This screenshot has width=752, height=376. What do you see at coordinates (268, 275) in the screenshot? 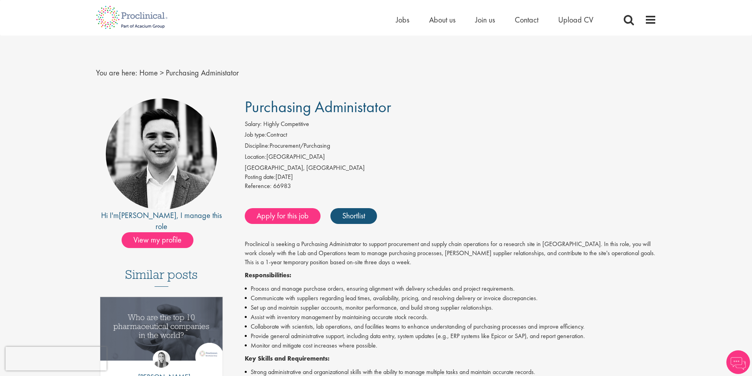
I see `strong: Responsibilities:` at bounding box center [268, 275].